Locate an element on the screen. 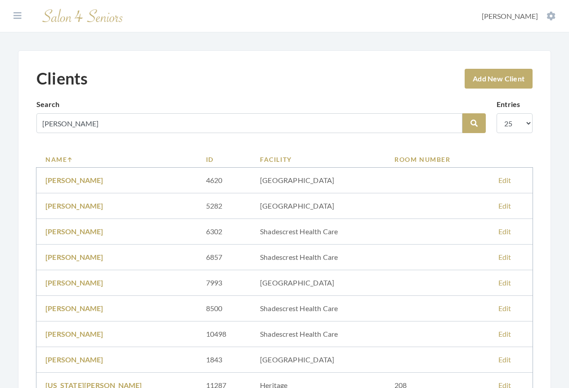  input: Search by name, facility or room number is located at coordinates (249, 123).